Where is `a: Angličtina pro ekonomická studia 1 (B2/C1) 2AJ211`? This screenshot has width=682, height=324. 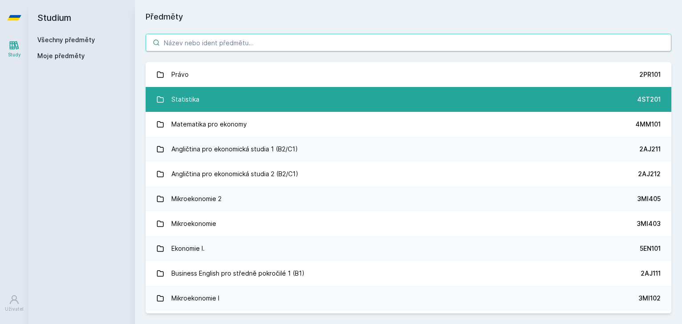 a: Angličtina pro ekonomická studia 1 (B2/C1) 2AJ211 is located at coordinates (409, 149).